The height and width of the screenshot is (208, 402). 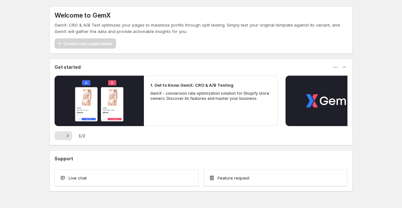 I want to click on h3: Get started, so click(x=68, y=67).